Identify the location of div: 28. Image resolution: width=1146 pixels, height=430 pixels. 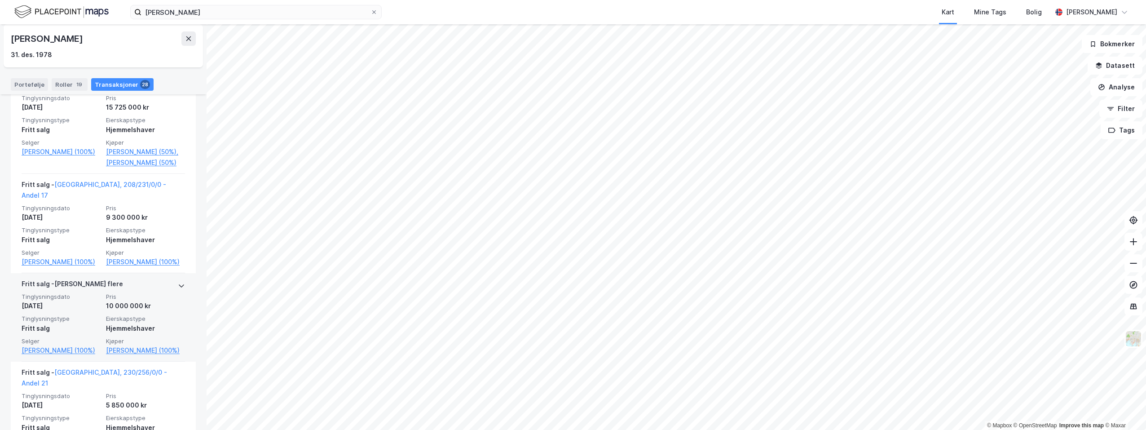
(145, 84).